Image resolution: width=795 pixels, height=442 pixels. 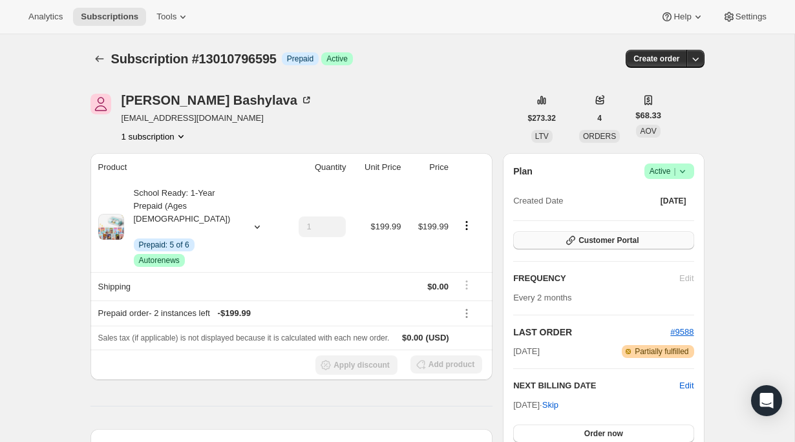 What do you see at coordinates (467, 285) in the screenshot?
I see `button: Shipping actions` at bounding box center [467, 285].